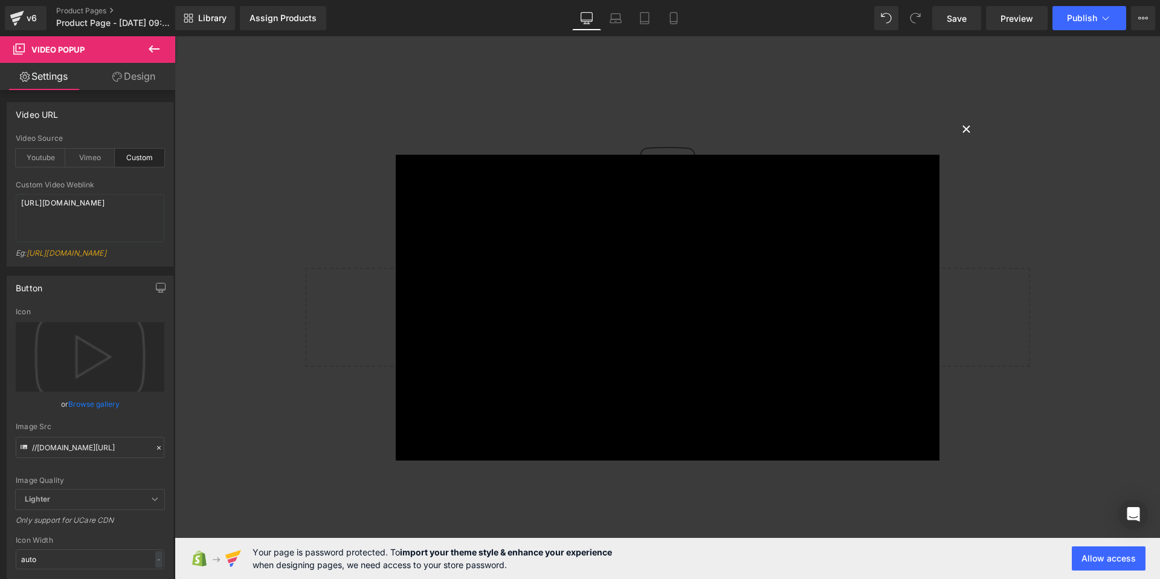 The width and height of the screenshot is (1160, 579). Describe the element at coordinates (40, 158) in the screenshot. I see `div: Youtube` at that location.